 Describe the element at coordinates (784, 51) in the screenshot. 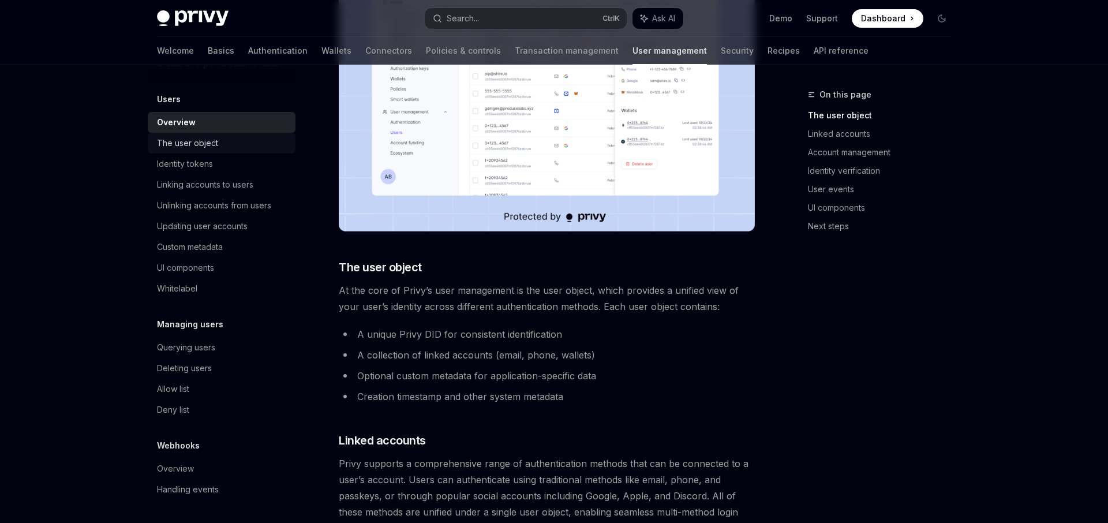

I see `a: Recipes` at that location.